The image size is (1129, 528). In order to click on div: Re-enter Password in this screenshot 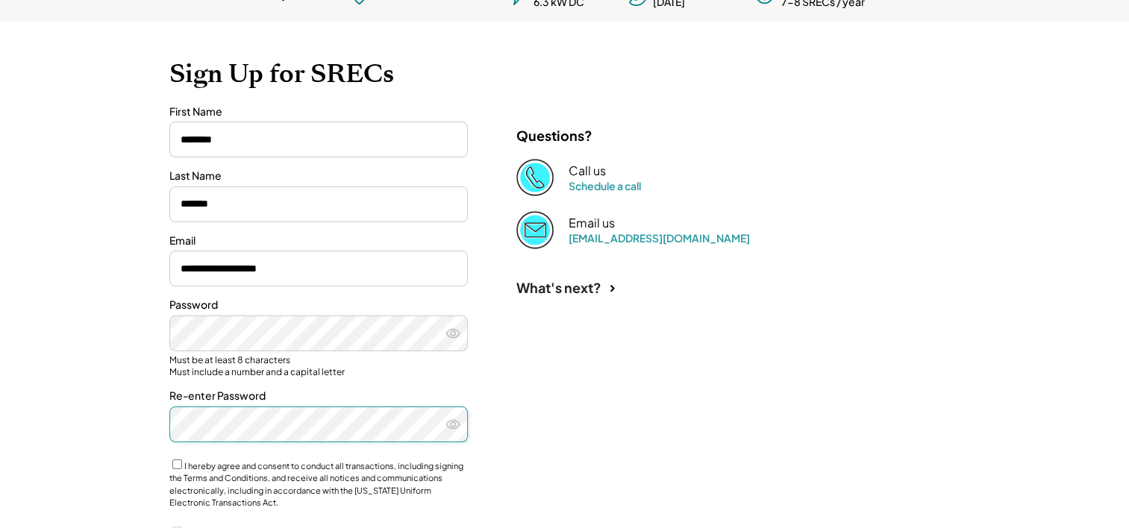, I will do `click(319, 396)`.